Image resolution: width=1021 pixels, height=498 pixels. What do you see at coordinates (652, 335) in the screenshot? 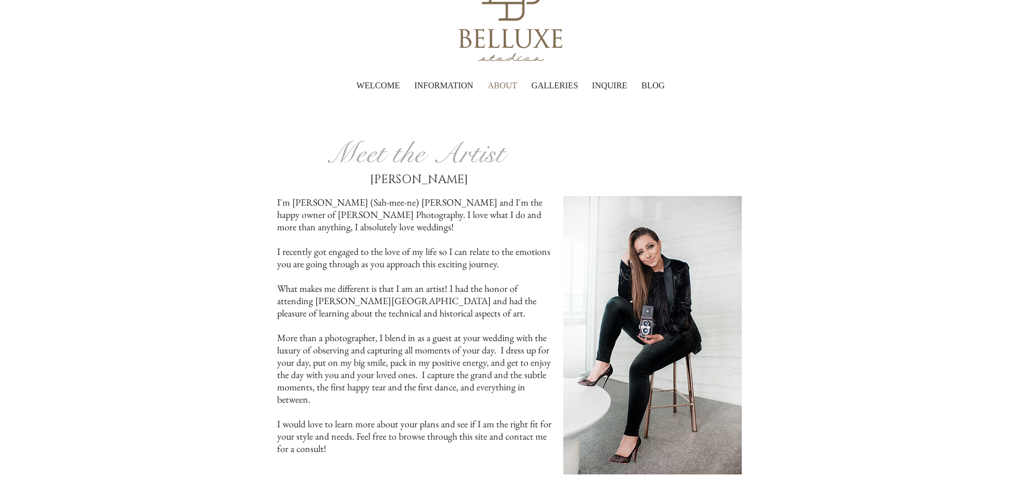
I see `img: BLX_7073.jpg` at bounding box center [652, 335].